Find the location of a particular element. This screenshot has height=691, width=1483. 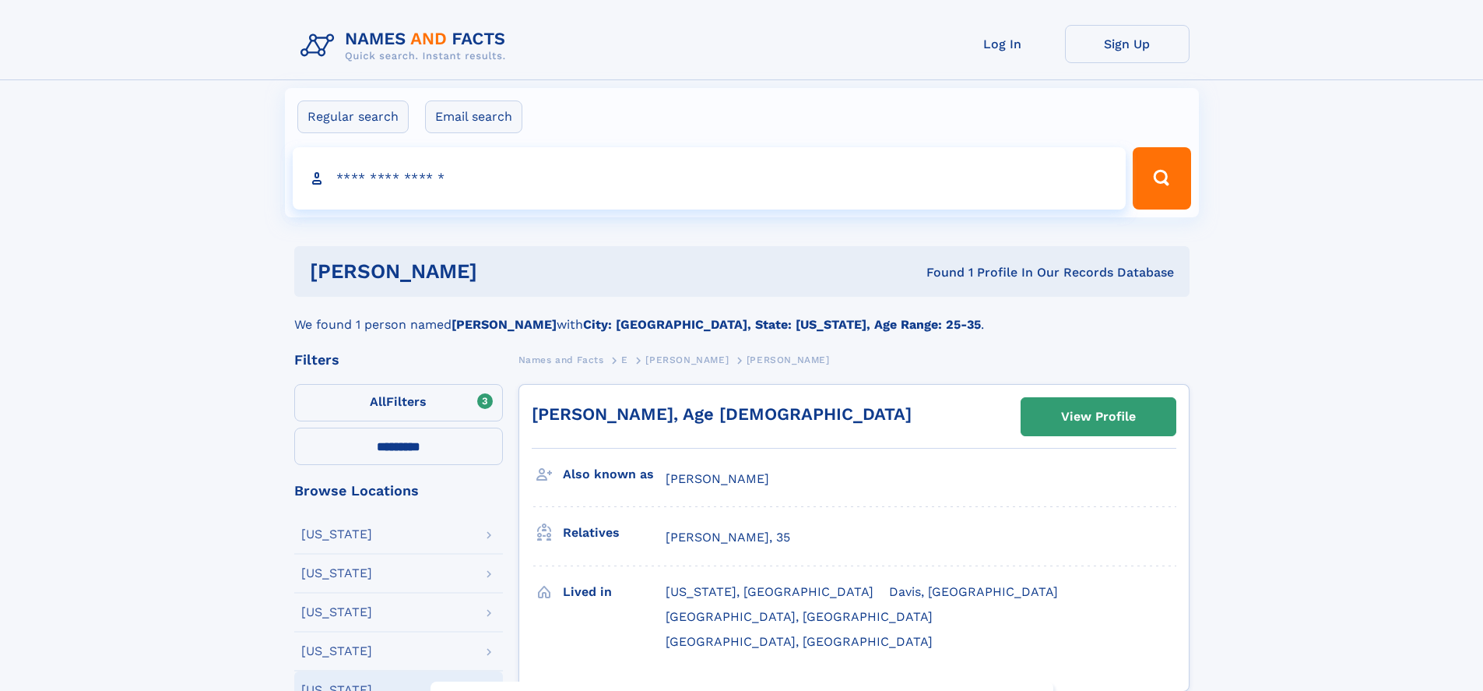

div: We found 1 person named with . is located at coordinates (742, 315).